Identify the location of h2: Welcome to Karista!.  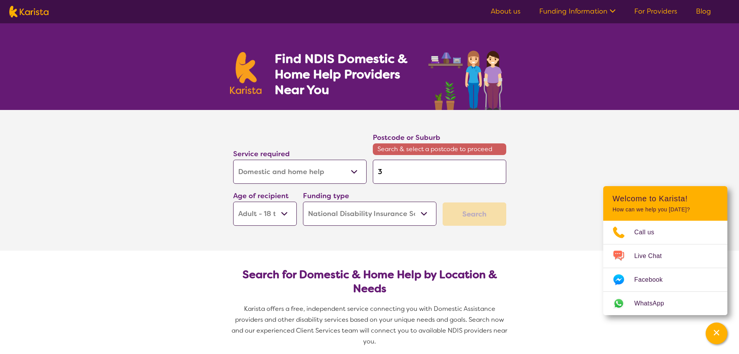
(666, 198).